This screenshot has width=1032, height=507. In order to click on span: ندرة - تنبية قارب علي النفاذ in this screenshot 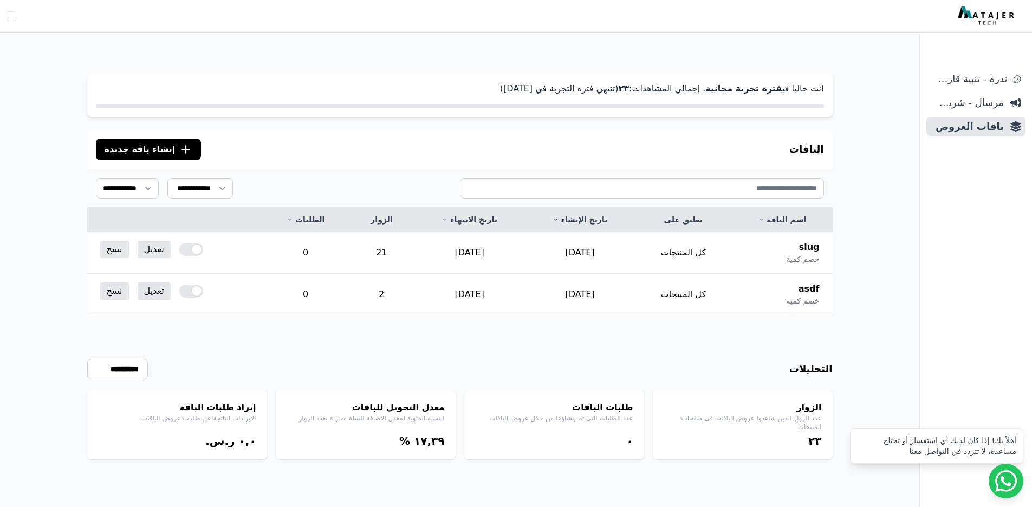, I will do `click(968, 79)`.